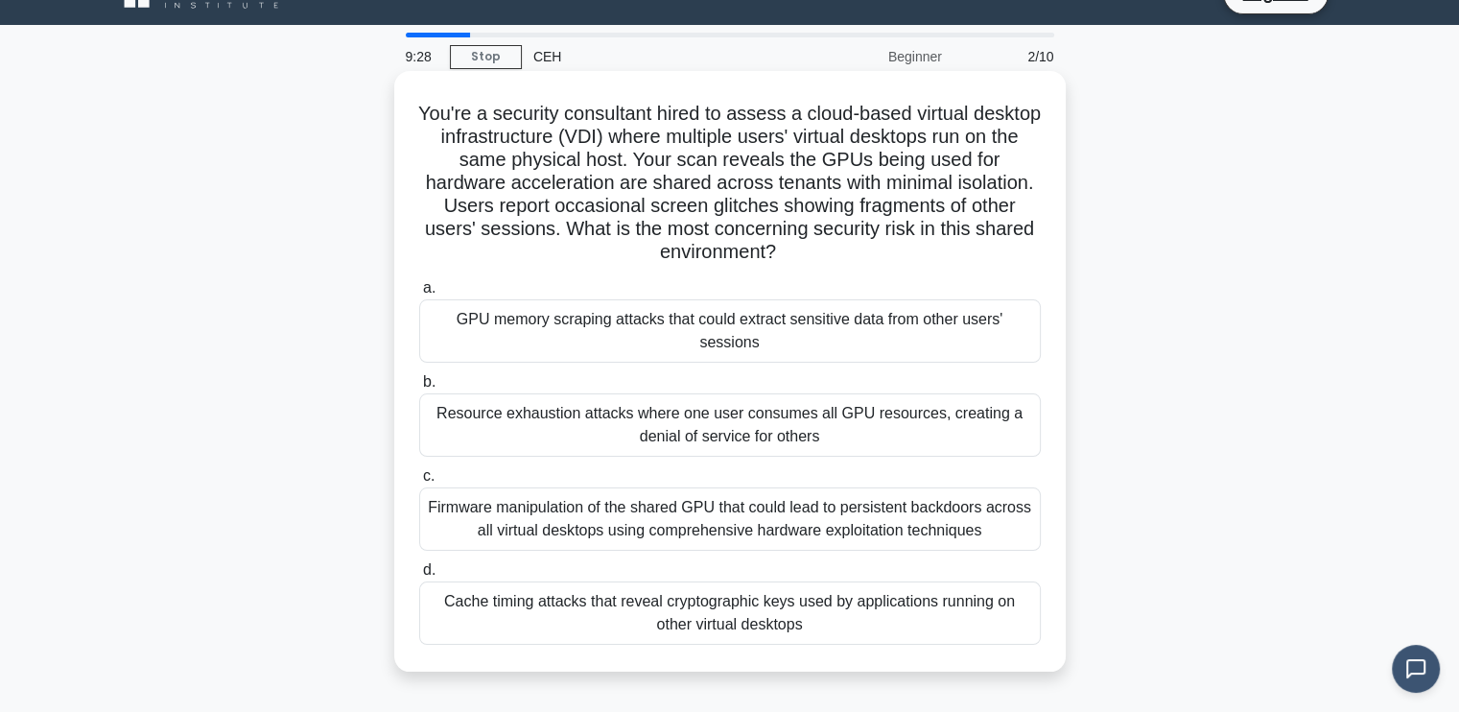  Describe the element at coordinates (429, 381) in the screenshot. I see `span: b.` at that location.